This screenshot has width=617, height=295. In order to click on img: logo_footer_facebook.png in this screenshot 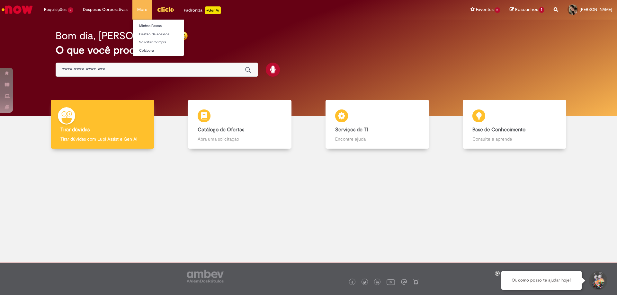, I will do `click(352, 283)`.